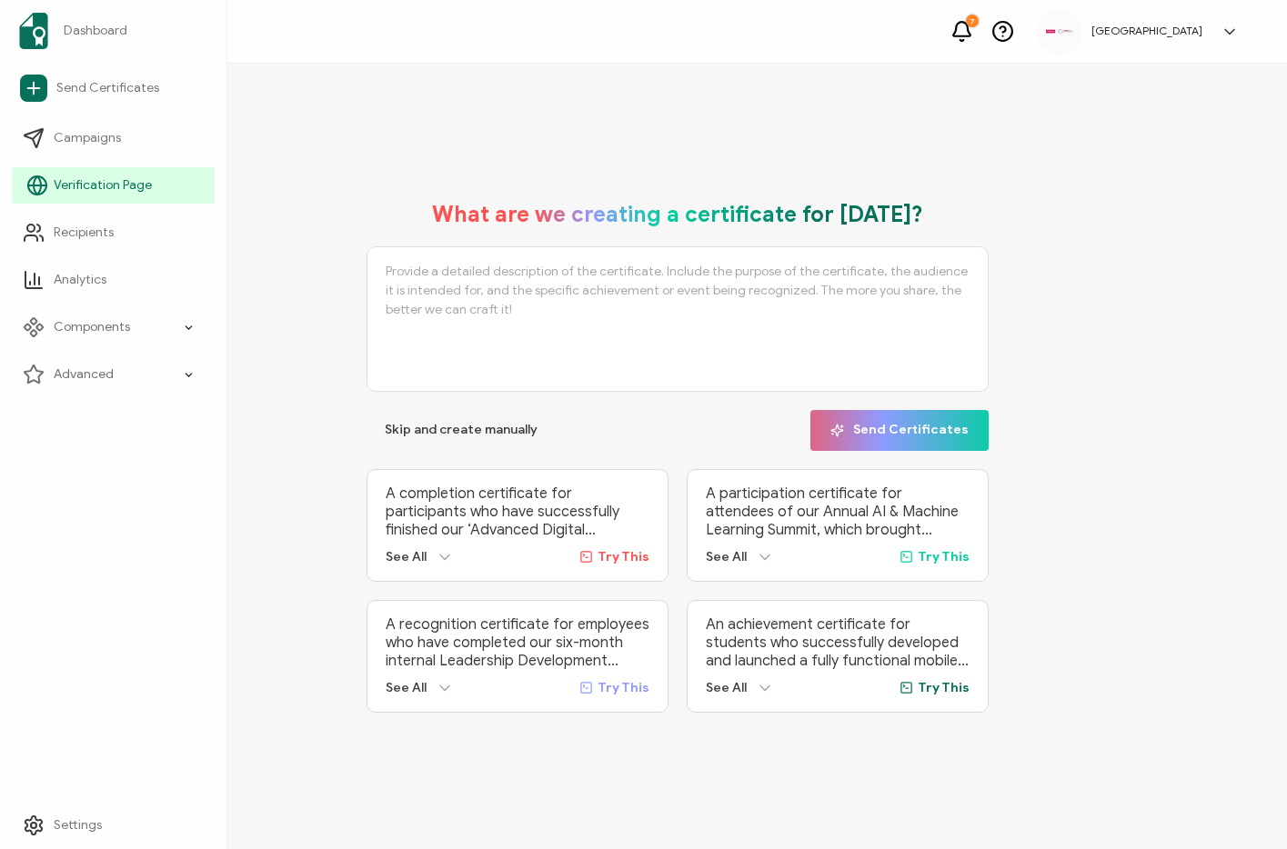  Describe the element at coordinates (517, 512) in the screenshot. I see `p: A completion certificate for participants who have successfully finished our ‘Advanced Digital Ma...` at that location.